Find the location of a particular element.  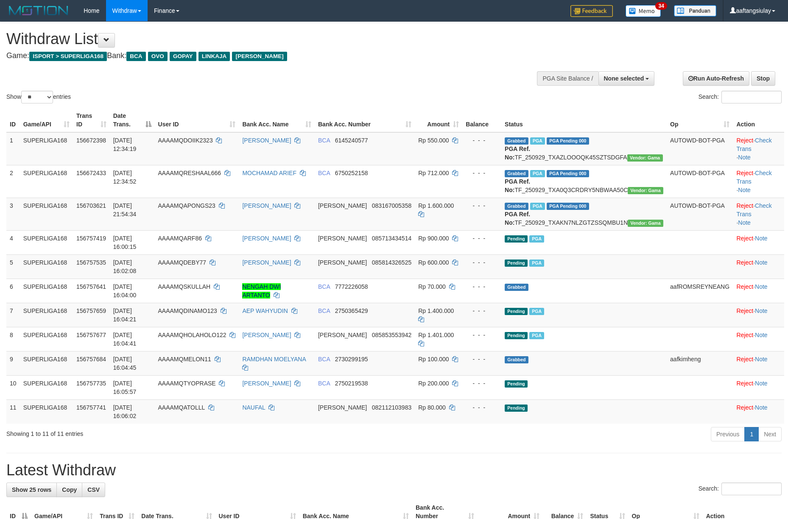

a: Check Trans is located at coordinates (754, 210).